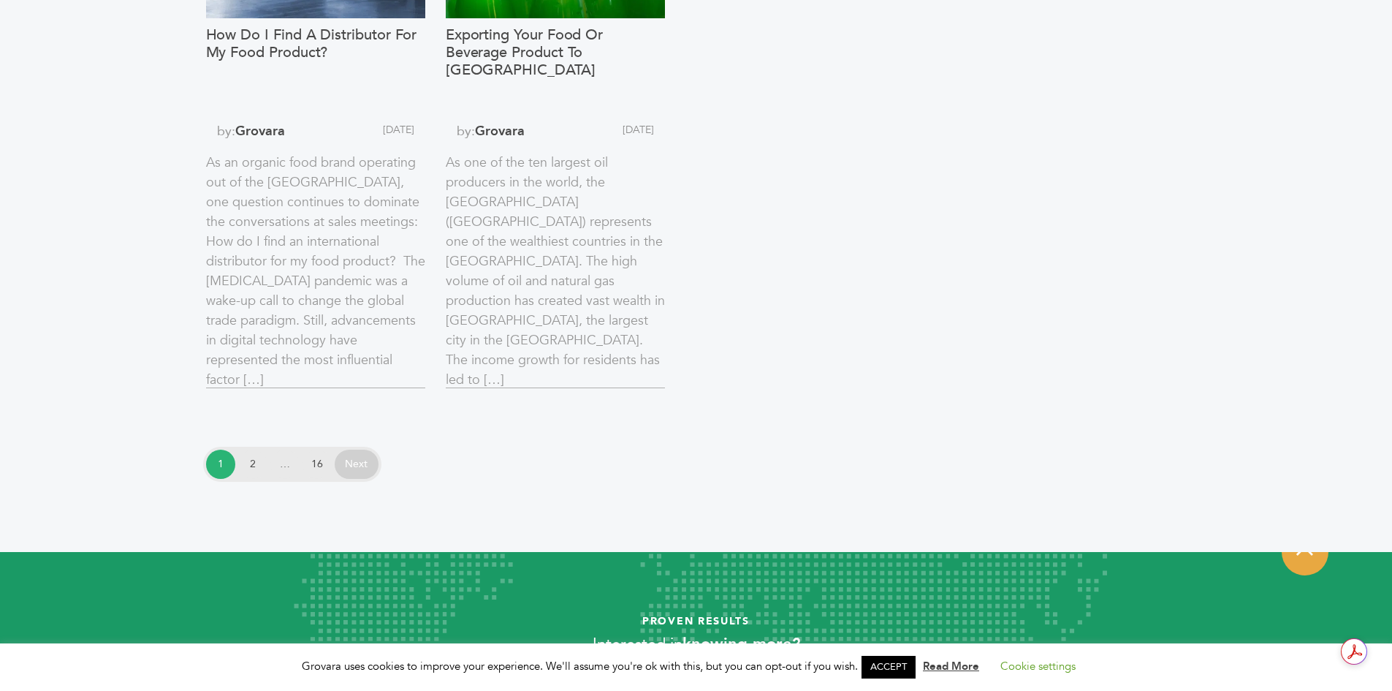 This screenshot has width=1392, height=691. Describe the element at coordinates (221, 464) in the screenshot. I see `span: 1` at that location.